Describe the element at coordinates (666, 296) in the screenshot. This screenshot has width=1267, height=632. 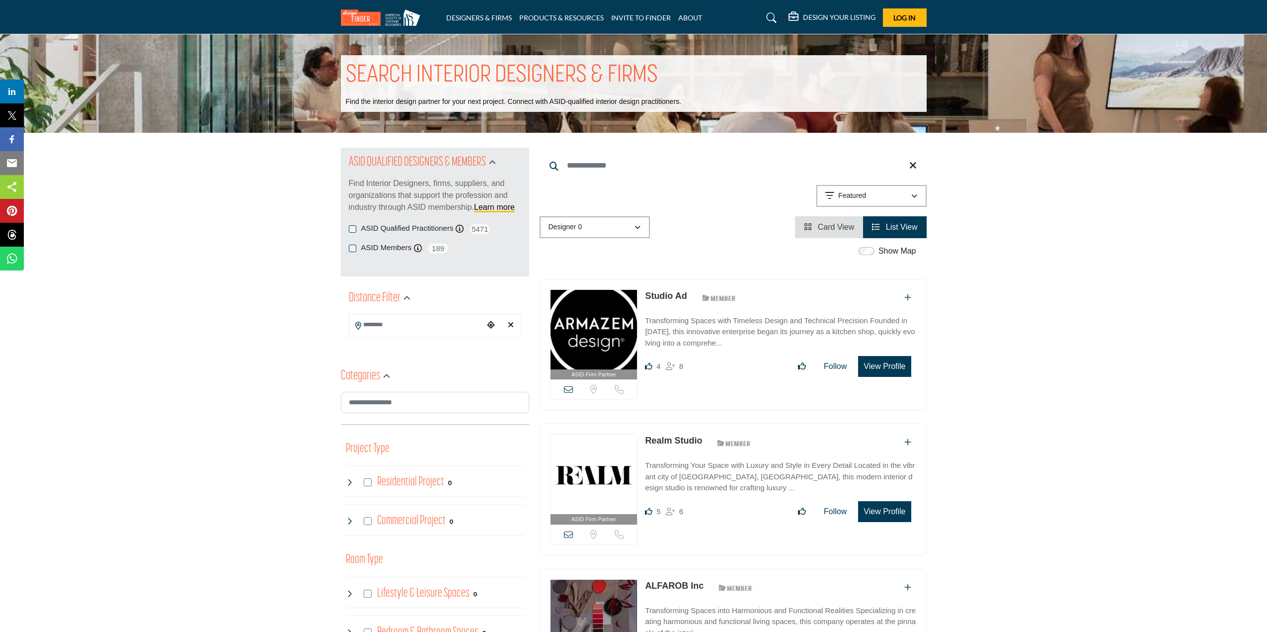
I see `a: Studio Ad` at that location.